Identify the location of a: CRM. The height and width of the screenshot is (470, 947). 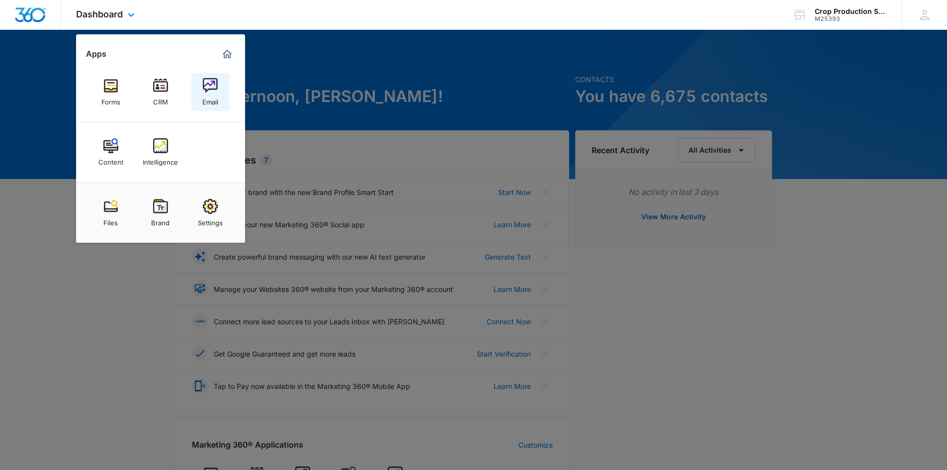
(161, 92).